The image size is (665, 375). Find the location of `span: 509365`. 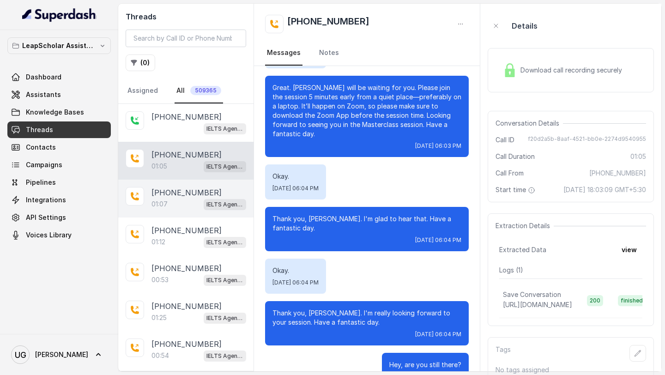

span: 509365 is located at coordinates (206, 91).